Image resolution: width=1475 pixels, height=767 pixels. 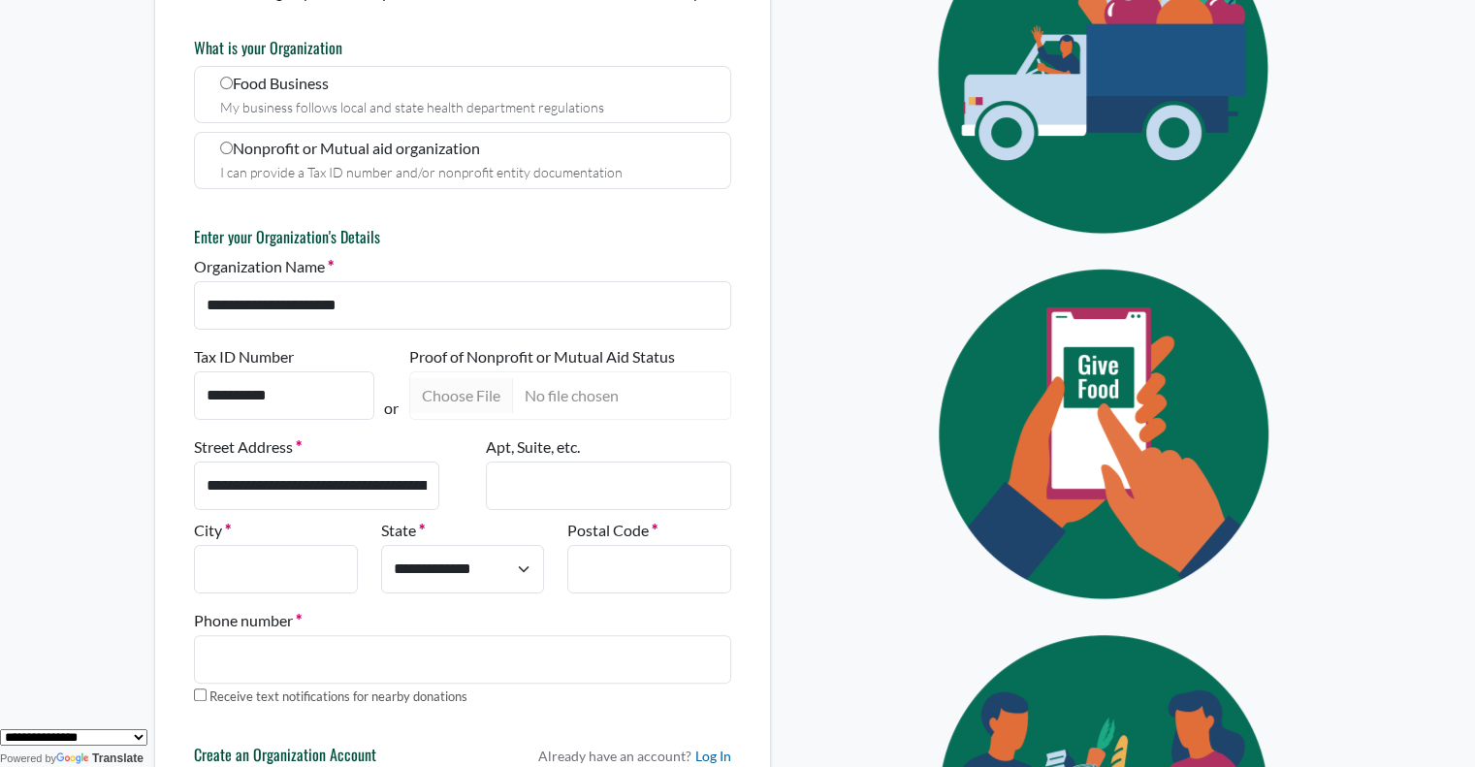 What do you see at coordinates (74, 759) in the screenshot?
I see `img: Google Translate` at bounding box center [74, 759].